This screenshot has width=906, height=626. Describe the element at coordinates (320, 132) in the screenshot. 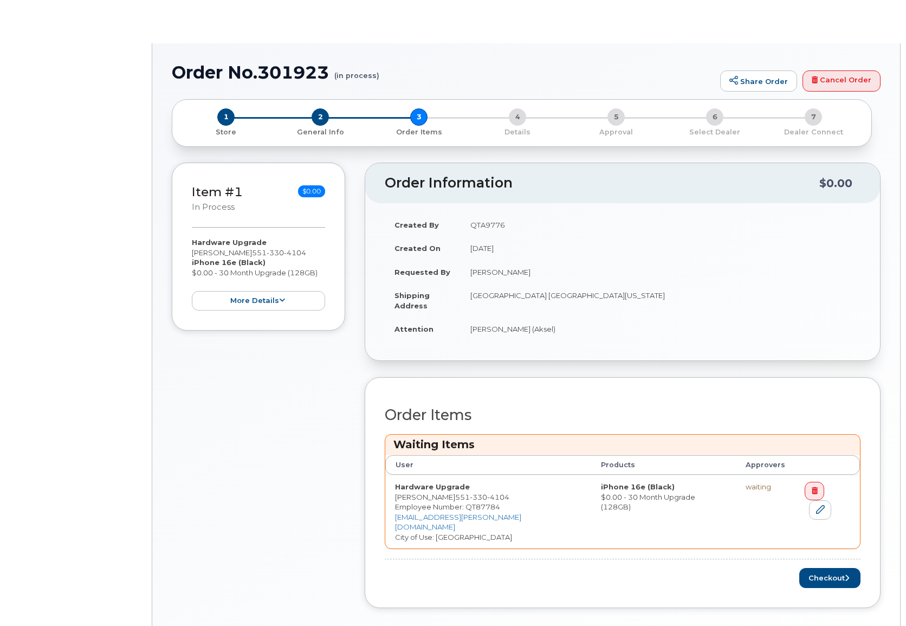

I see `p: General Info` at that location.